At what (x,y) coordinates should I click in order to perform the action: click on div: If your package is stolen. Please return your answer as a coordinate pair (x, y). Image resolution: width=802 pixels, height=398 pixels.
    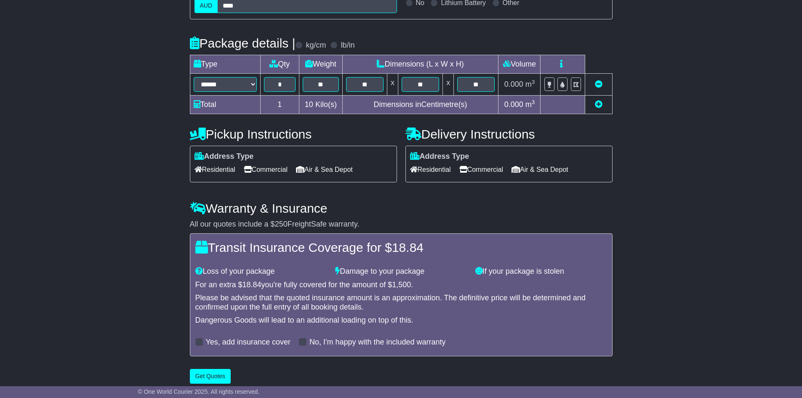
    Looking at the image, I should click on (541, 271).